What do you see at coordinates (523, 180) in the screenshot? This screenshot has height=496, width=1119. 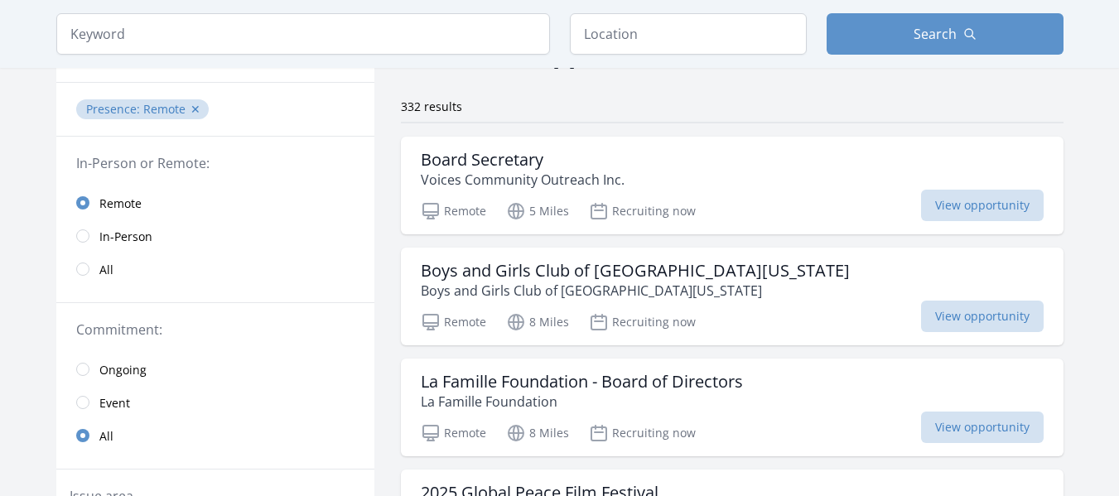 I see `p: Voices Community Outreach Inc.` at bounding box center [523, 180].